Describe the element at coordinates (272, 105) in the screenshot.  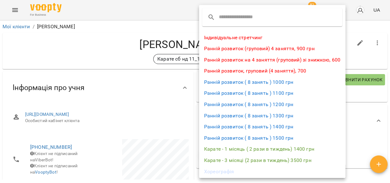
I see `li: Ранній розвиток ( 8 занять ) 1200 грн` at that location.